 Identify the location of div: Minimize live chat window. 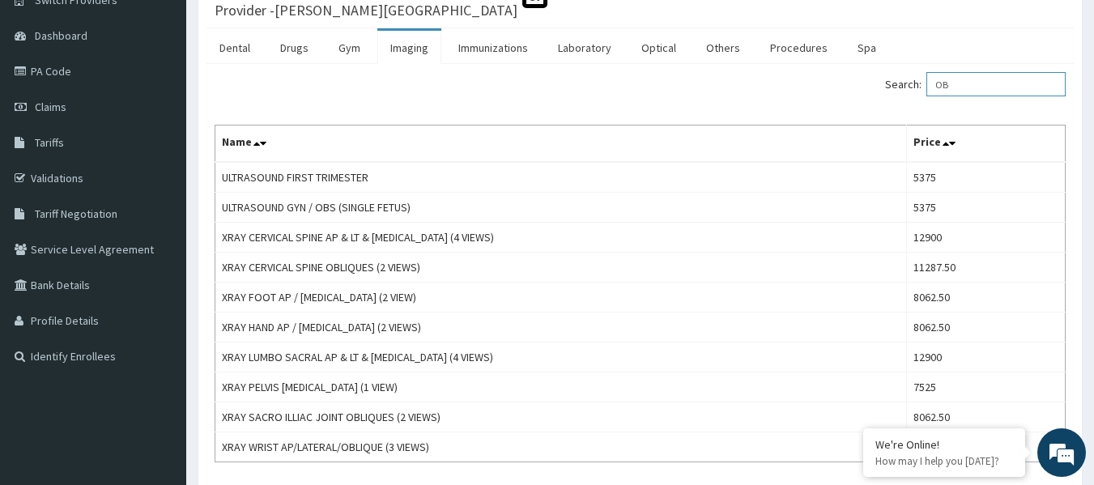
(285, 28).